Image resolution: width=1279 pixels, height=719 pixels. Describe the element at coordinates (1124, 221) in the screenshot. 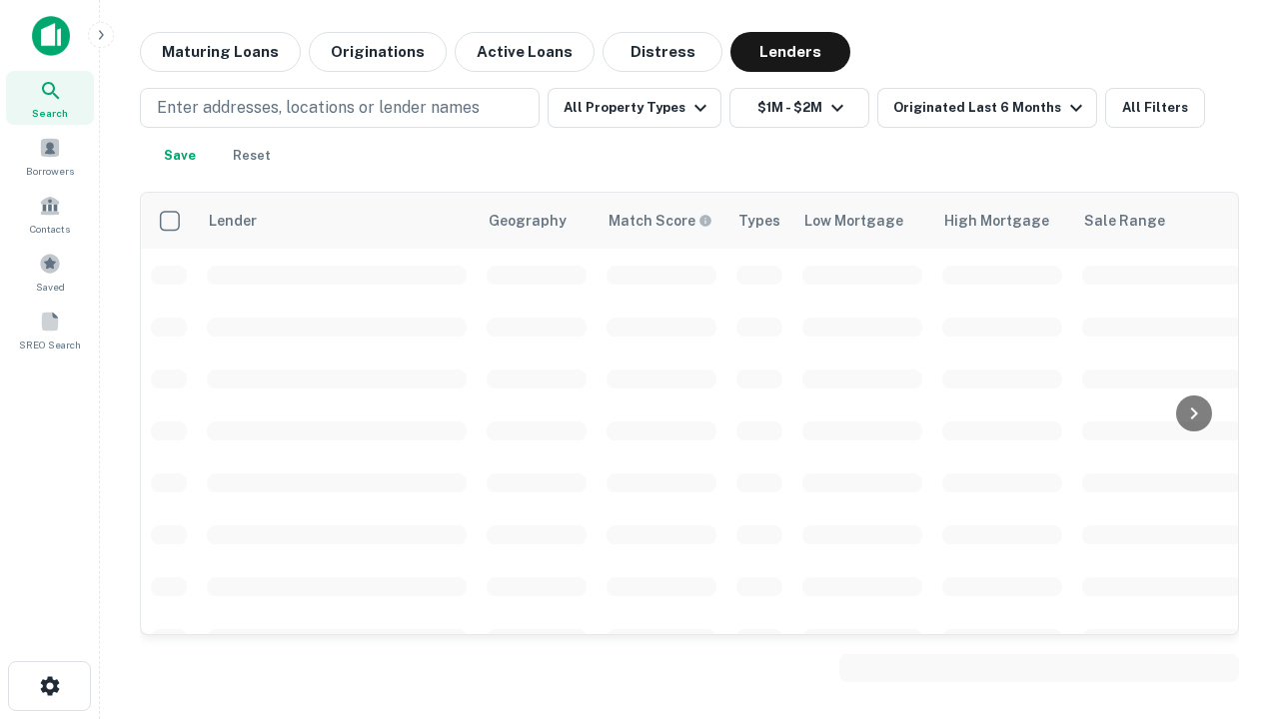

I see `div: Sale Range` at that location.